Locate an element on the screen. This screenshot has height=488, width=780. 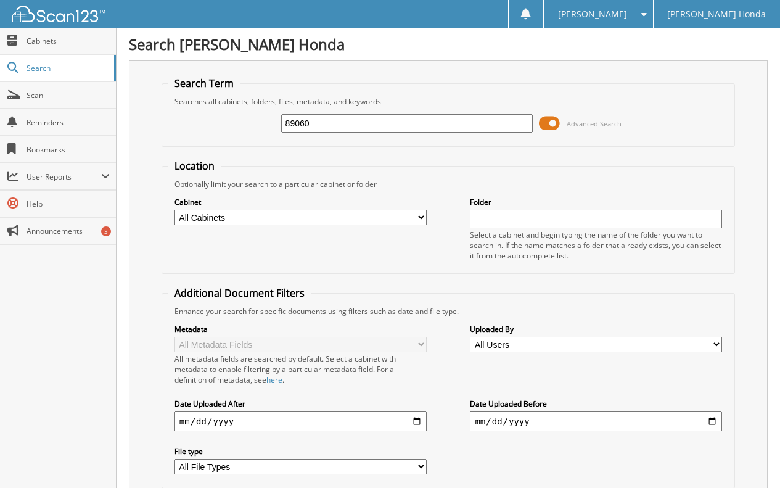
label: Date Uploaded After is located at coordinates (300, 403).